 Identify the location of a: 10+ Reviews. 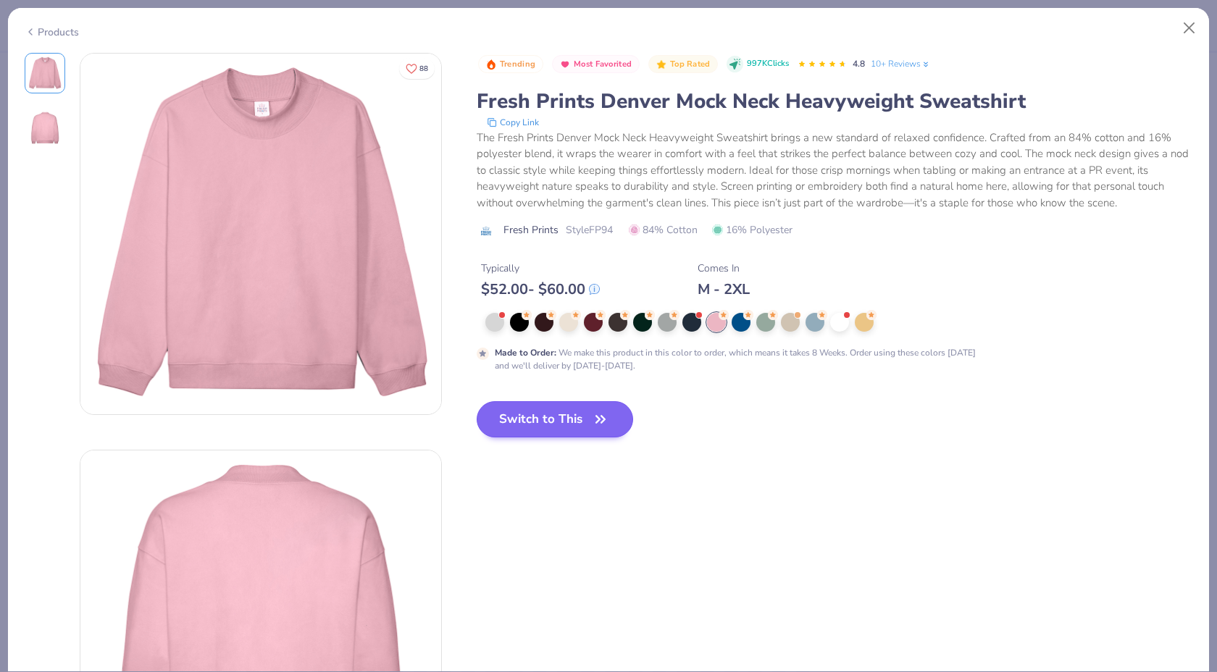
(900, 64).